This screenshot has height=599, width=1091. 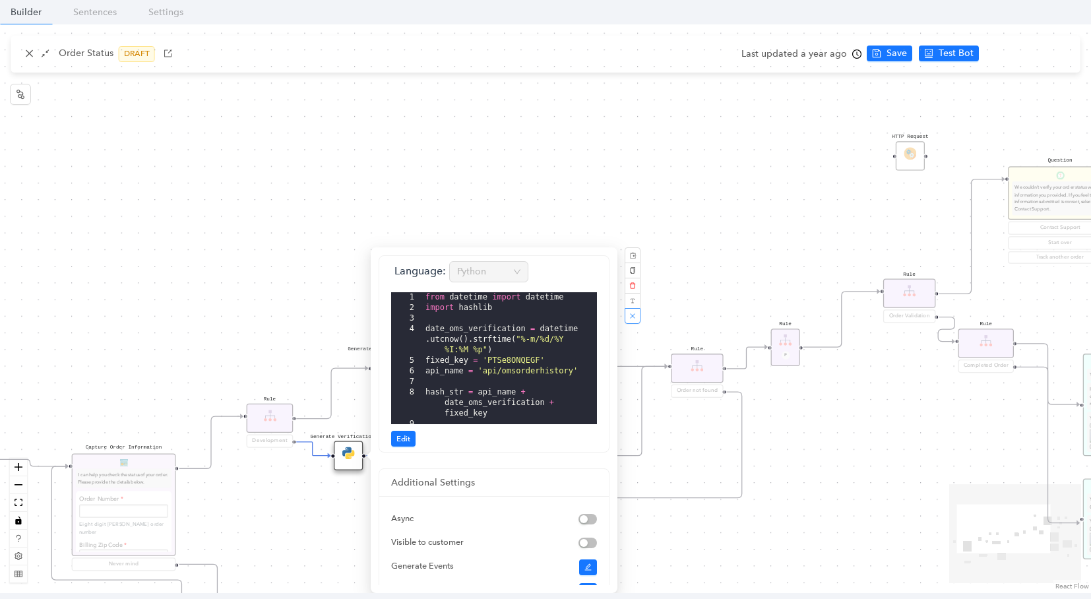 What do you see at coordinates (385, 464) in the screenshot?
I see `g: Edge from reactflownode_2d4b5660-9a73-4def-9522-4a03a3246df1 to reactflownode_cd2e096d-4402-4123-...` at bounding box center [385, 464].